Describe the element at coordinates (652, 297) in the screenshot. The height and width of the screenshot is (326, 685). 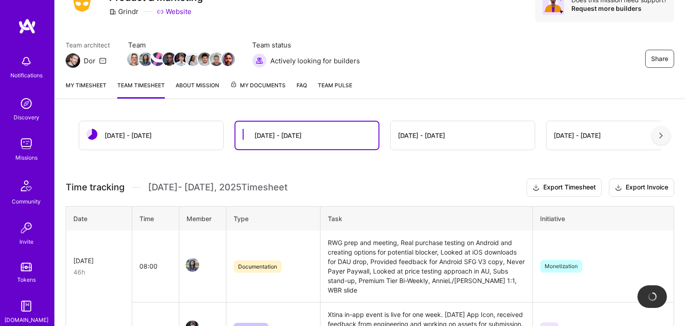
I see `img: loading` at that location.